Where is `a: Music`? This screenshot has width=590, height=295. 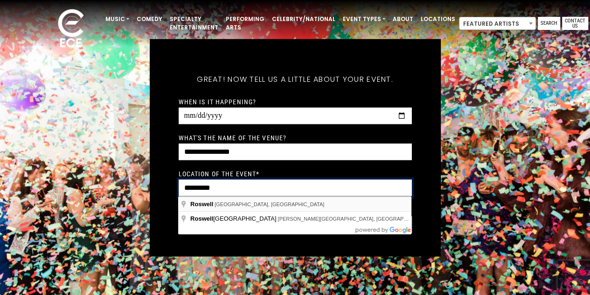 a: Music is located at coordinates (117, 19).